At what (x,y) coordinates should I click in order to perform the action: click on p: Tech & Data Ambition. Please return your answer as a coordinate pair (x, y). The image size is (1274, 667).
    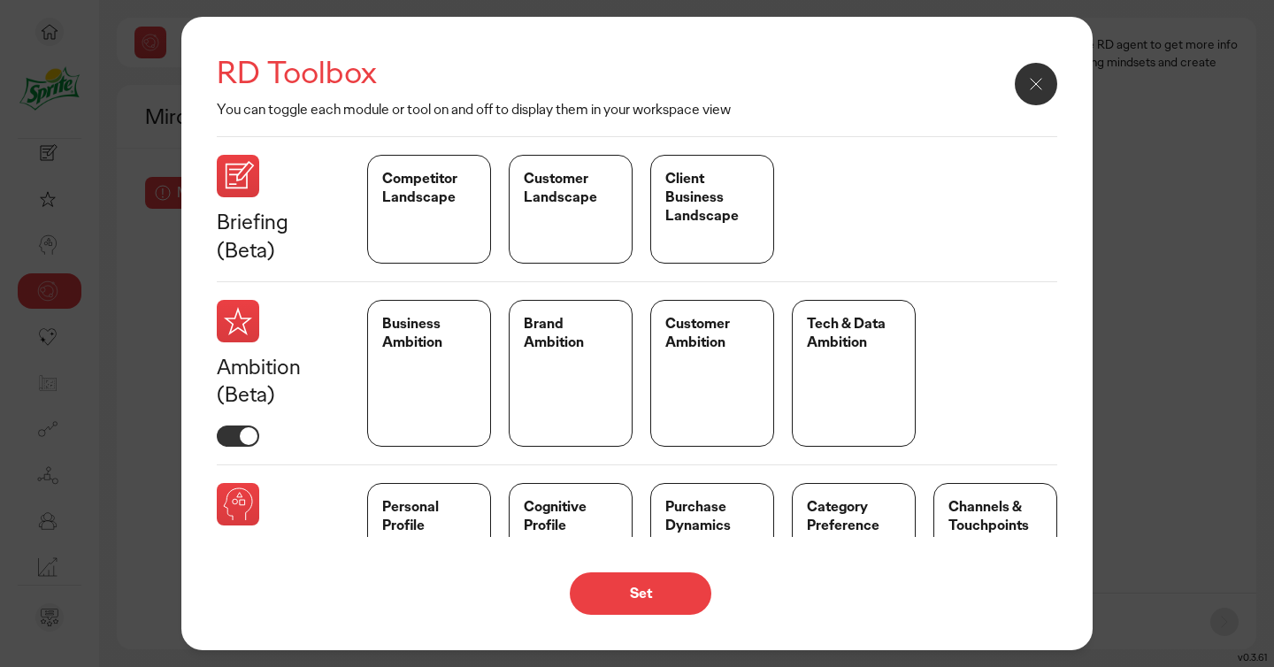
    Looking at the image, I should click on (854, 334).